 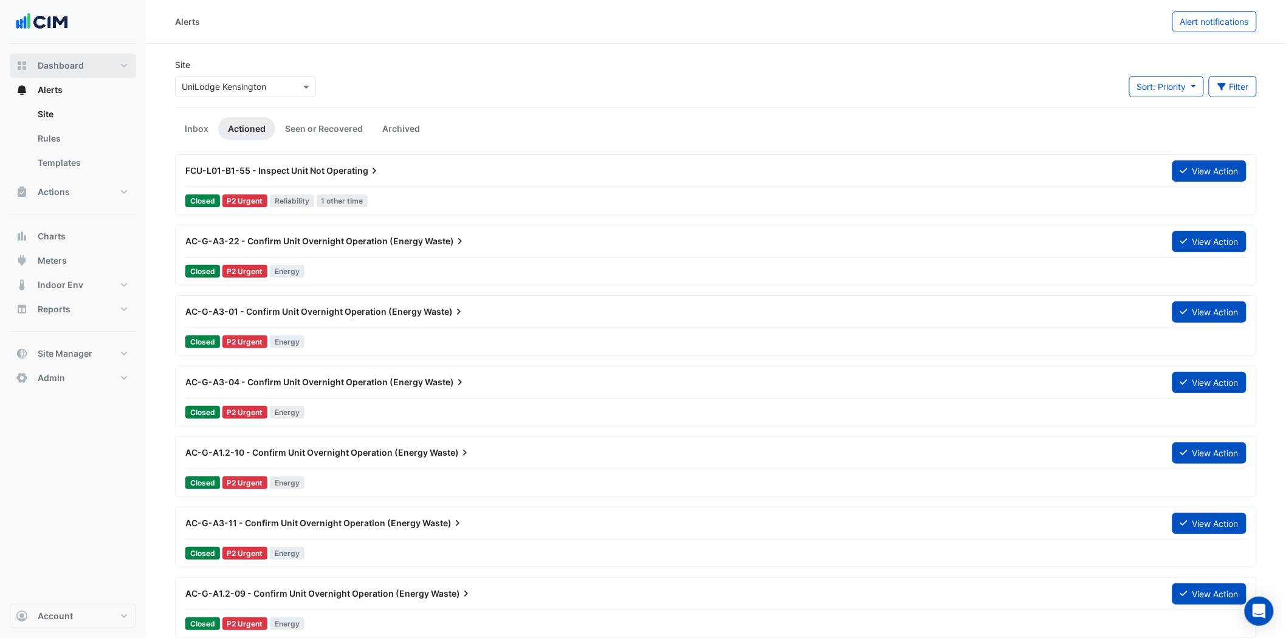 I want to click on label: Site, so click(x=182, y=64).